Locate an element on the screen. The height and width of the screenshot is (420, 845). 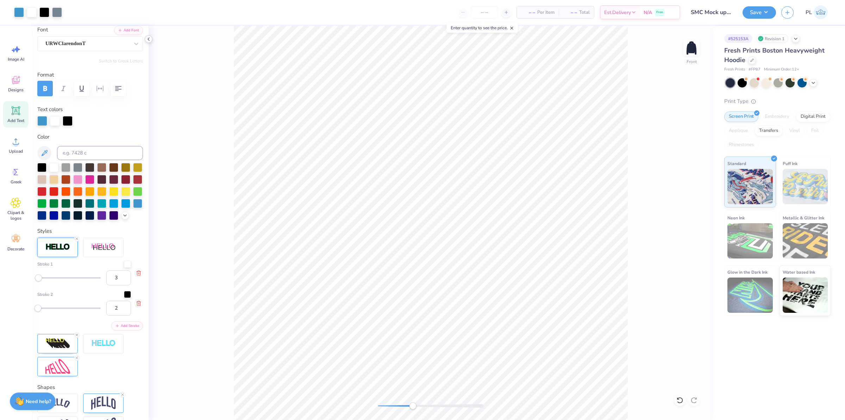
label: Stroke 2 is located at coordinates (45, 294).